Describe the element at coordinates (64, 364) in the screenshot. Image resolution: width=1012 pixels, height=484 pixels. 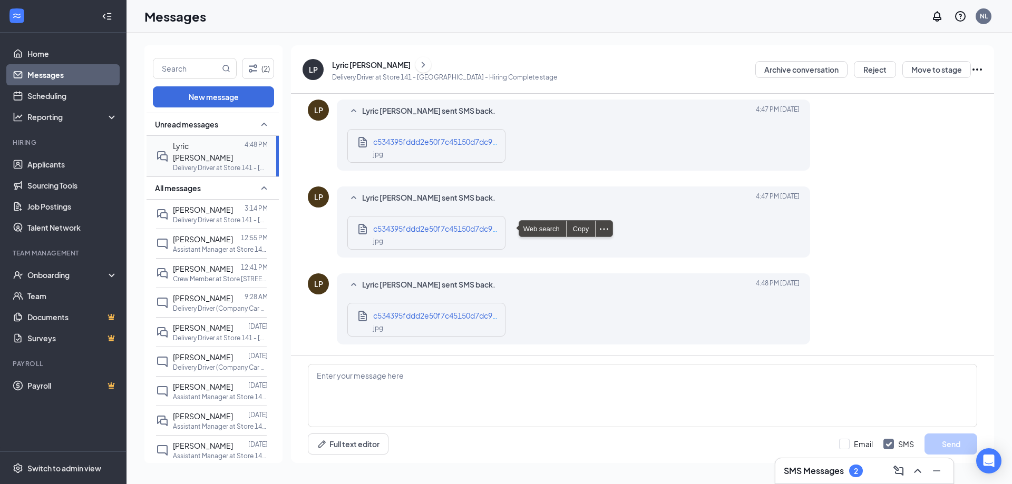
I see `div: Payroll` at that location.